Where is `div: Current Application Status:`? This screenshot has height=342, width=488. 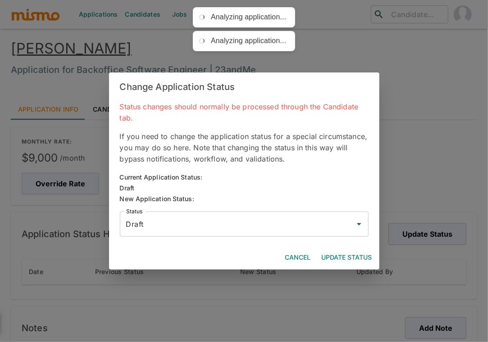
div: Current Application Status: is located at coordinates (161, 178).